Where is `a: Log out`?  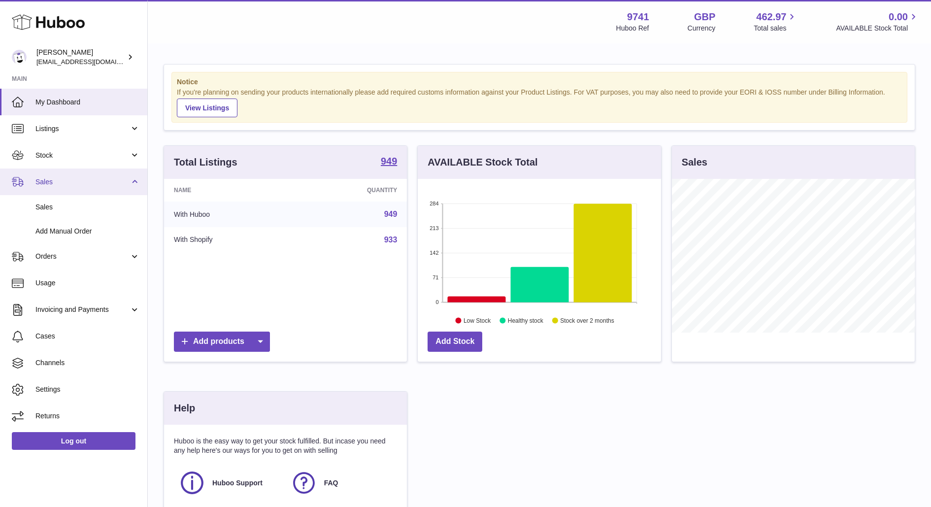 a: Log out is located at coordinates (73, 441).